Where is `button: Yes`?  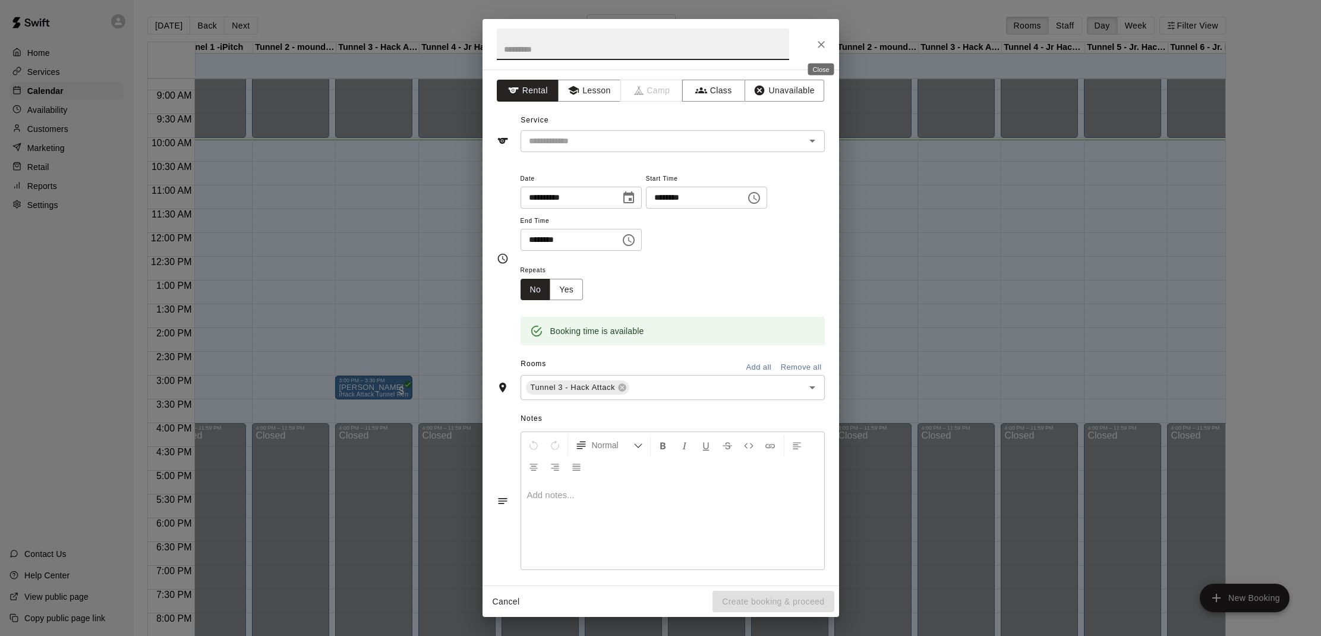
button: Yes is located at coordinates (566, 289).